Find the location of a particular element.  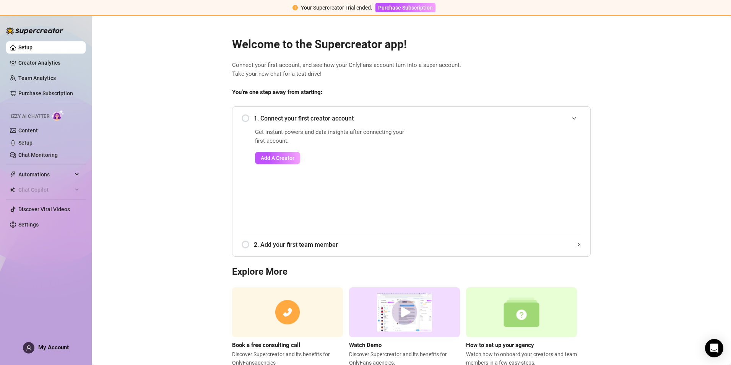

h2: Welcome to the Supercreator app! is located at coordinates (411, 44).